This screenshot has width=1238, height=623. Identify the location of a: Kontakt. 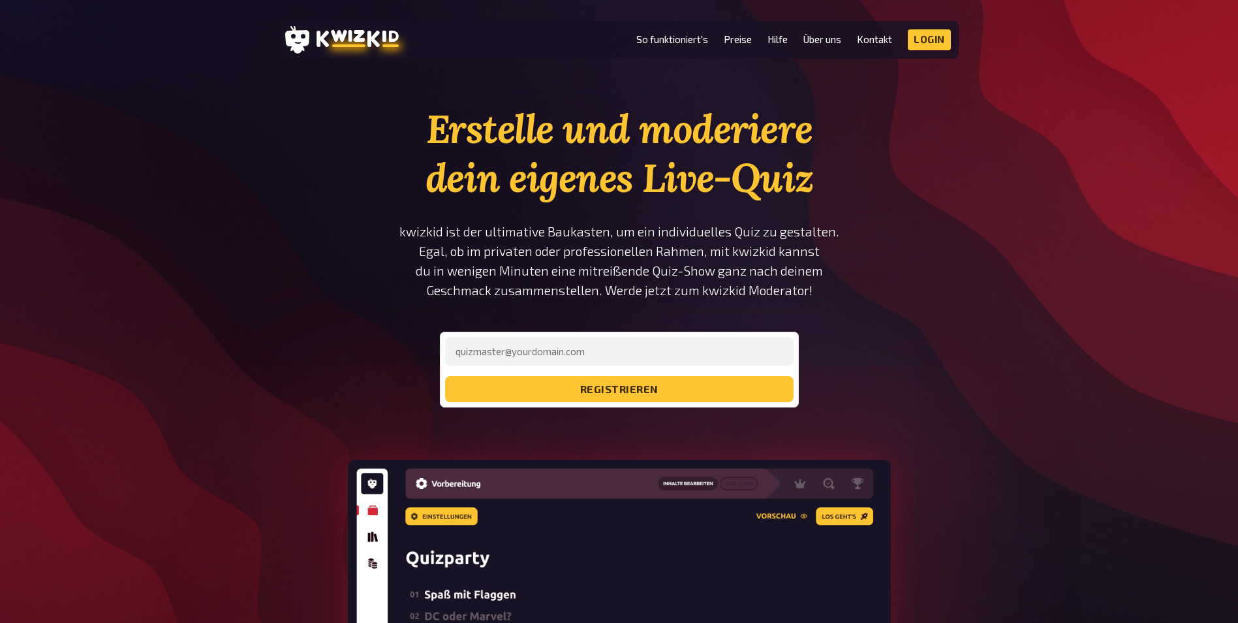
(874, 39).